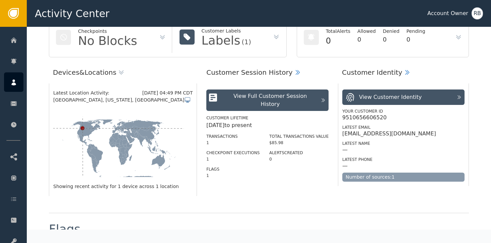 The image size is (491, 243). Describe the element at coordinates (364, 117) in the screenshot. I see `div: 9510656606520` at that location.